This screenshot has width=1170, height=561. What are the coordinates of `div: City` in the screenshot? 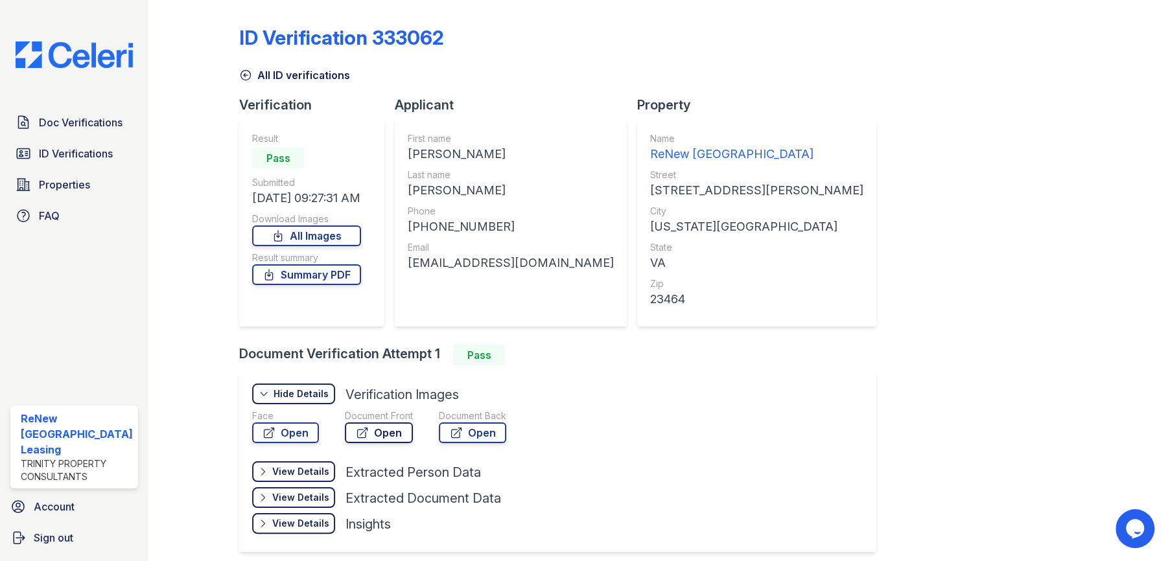 It's located at (757, 211).